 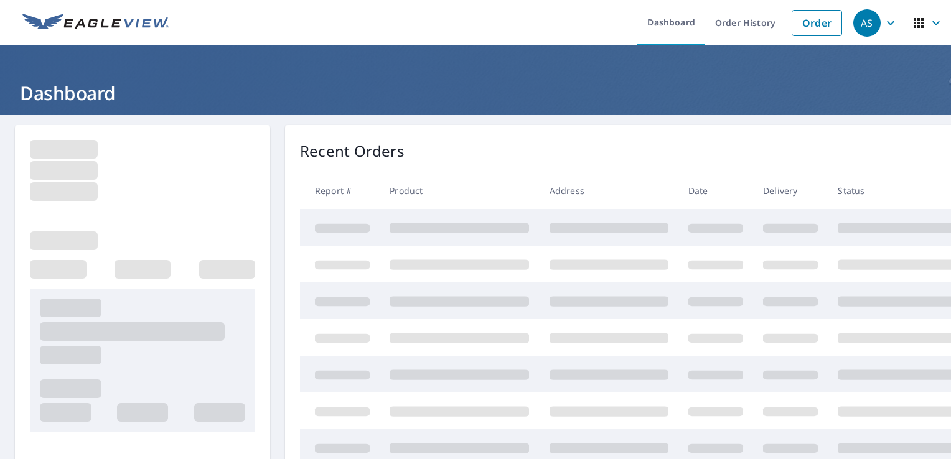 I want to click on th: Address, so click(x=608, y=190).